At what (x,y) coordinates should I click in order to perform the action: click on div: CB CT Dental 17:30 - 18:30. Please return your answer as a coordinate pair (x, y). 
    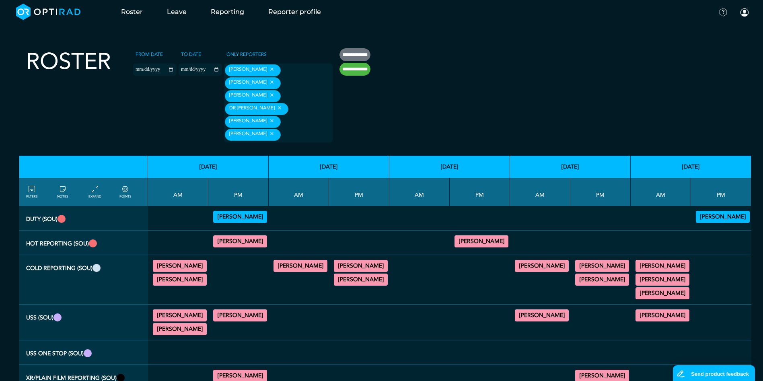
    Looking at the image, I should click on (602, 280).